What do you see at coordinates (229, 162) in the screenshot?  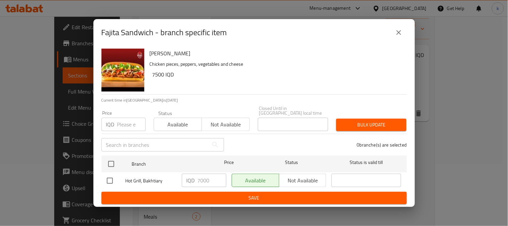 I see `span: Price` at bounding box center [229, 162].